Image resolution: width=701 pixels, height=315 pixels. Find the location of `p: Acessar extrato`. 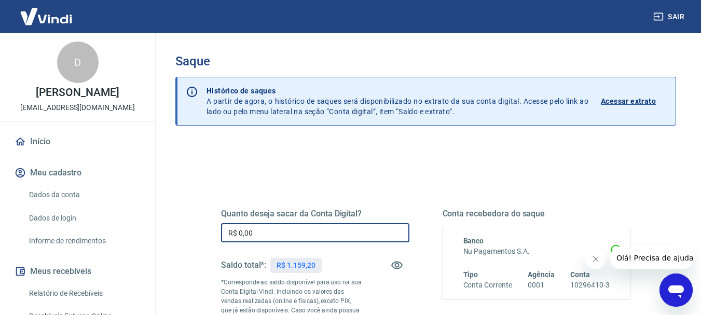

p: Acessar extrato is located at coordinates (628, 101).